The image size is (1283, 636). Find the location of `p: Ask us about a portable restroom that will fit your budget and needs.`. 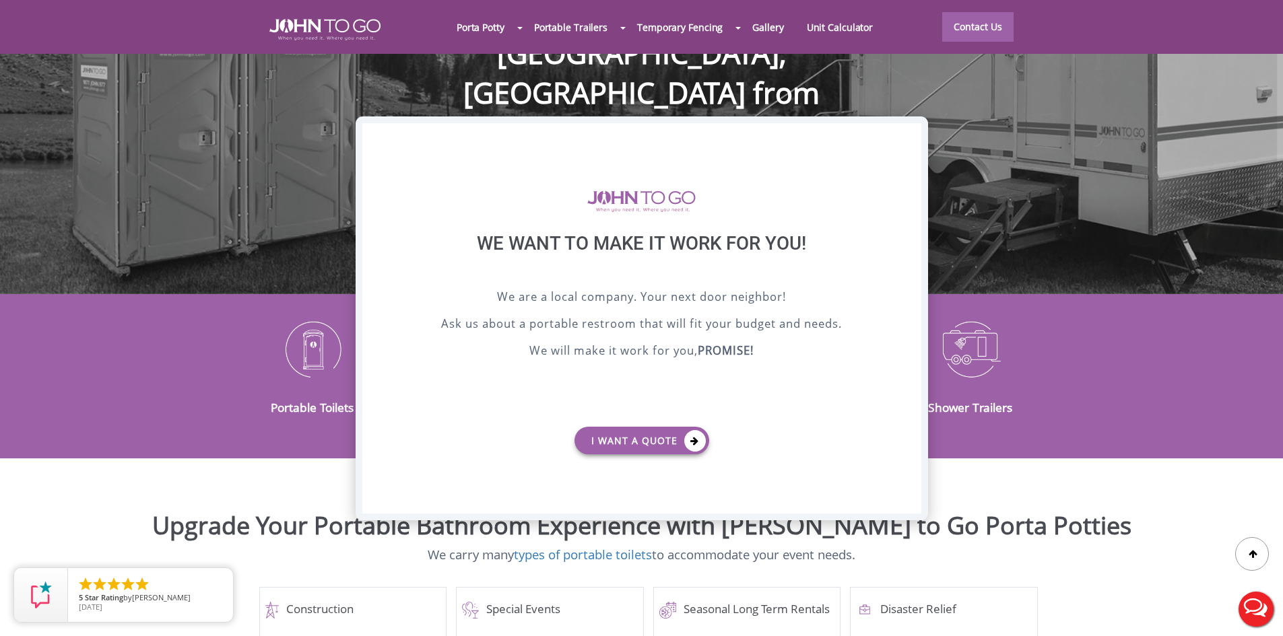

p: Ask us about a portable restroom that will fit your budget and needs. is located at coordinates (642, 325).